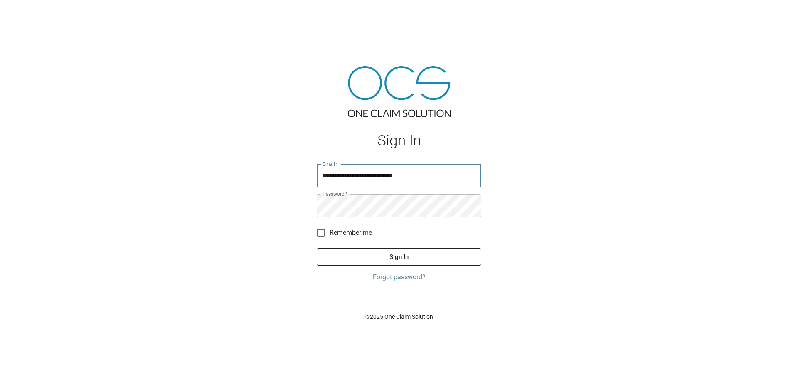 This screenshot has height=382, width=798. I want to click on a: Forgot password?, so click(399, 277).